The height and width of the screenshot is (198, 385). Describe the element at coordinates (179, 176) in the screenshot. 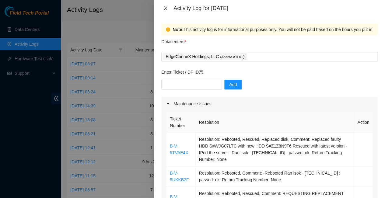

I see `a: B-V-5UKKB2F` at that location.